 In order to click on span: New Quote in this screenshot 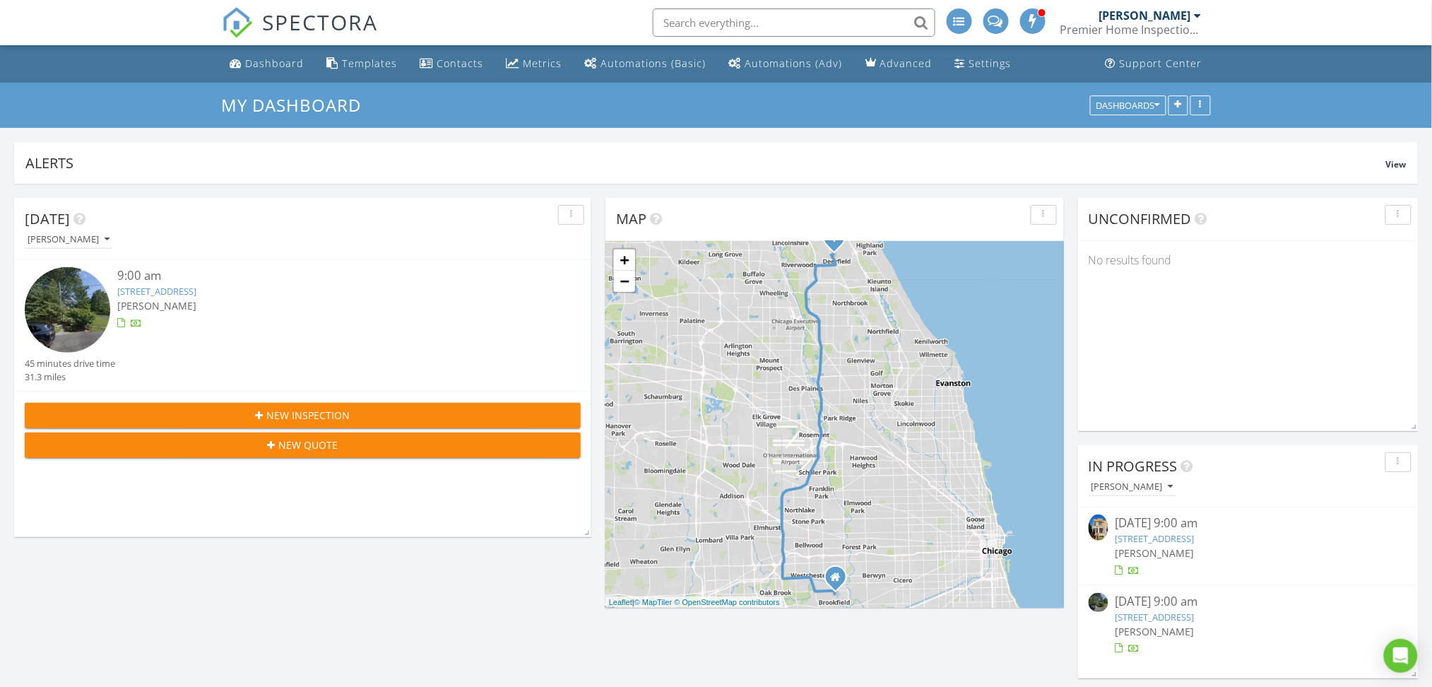, I will do `click(309, 444)`.